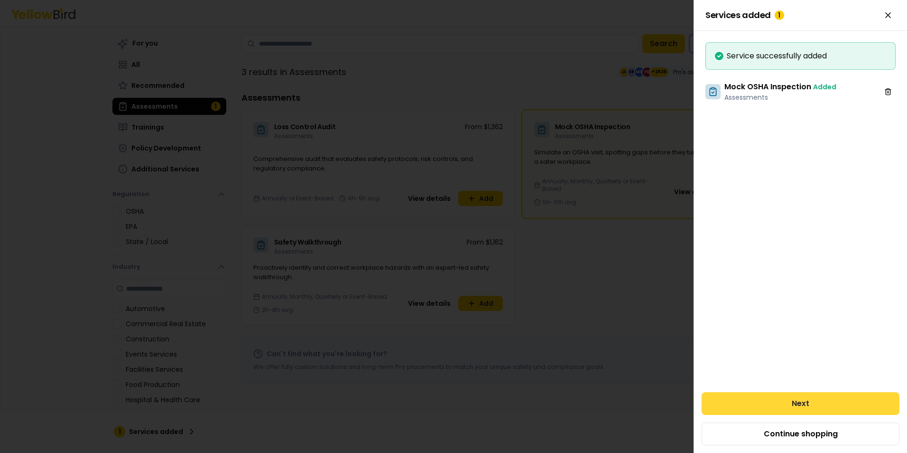  What do you see at coordinates (888, 15) in the screenshot?
I see `button: Close` at bounding box center [888, 15].